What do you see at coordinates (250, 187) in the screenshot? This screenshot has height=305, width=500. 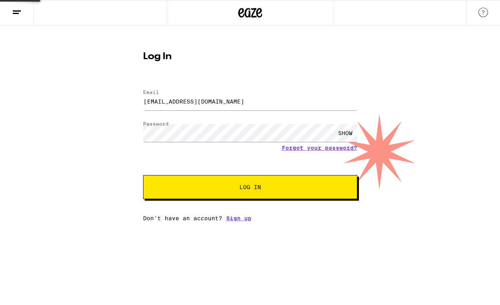 I see `span: Log In` at bounding box center [250, 187].